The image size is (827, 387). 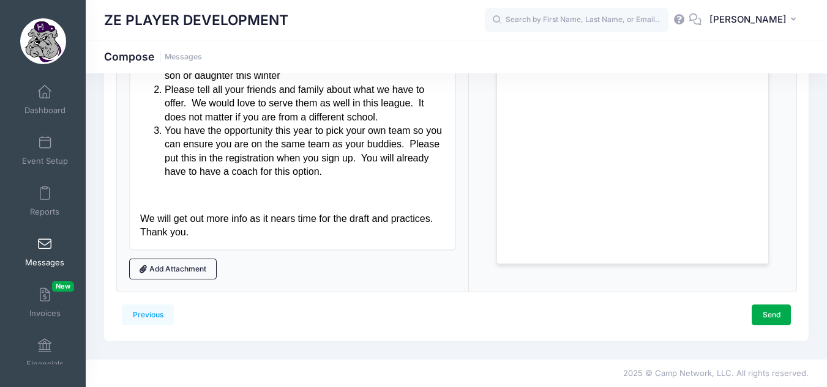 What do you see at coordinates (45, 110) in the screenshot?
I see `span: Dashboard` at bounding box center [45, 110].